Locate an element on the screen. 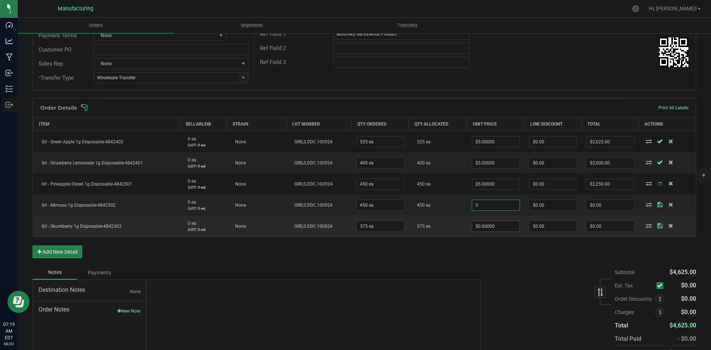 The width and height of the screenshot is (711, 350). span: Orders is located at coordinates (96, 26).